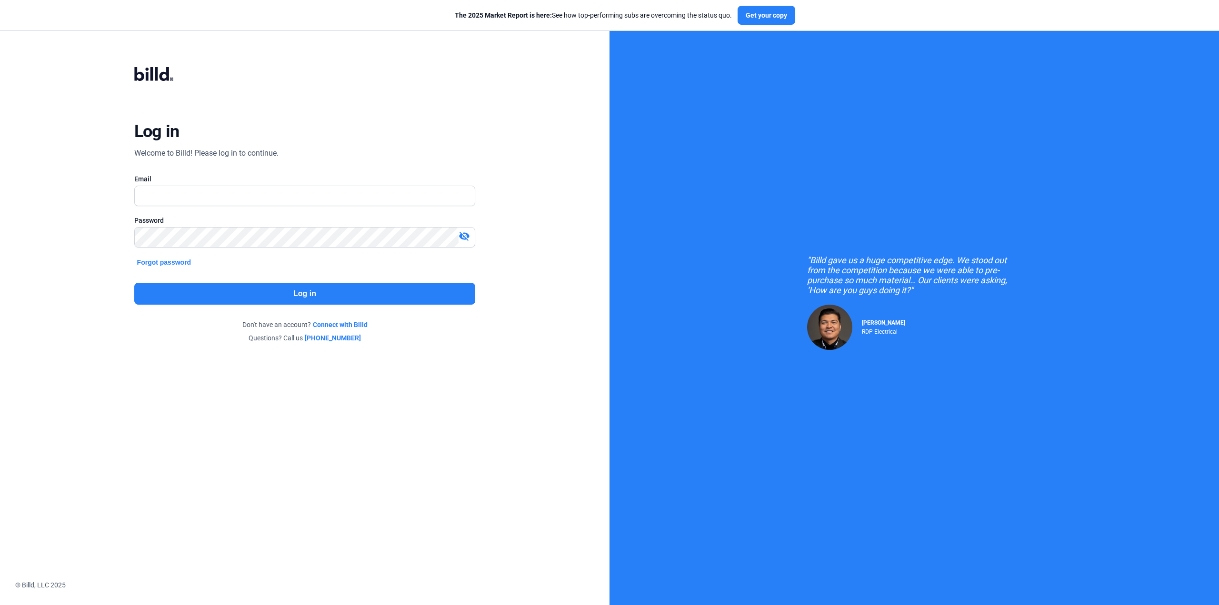 The width and height of the screenshot is (1219, 605). What do you see at coordinates (305, 325) in the screenshot?
I see `div: Don't have an account?` at bounding box center [305, 325].